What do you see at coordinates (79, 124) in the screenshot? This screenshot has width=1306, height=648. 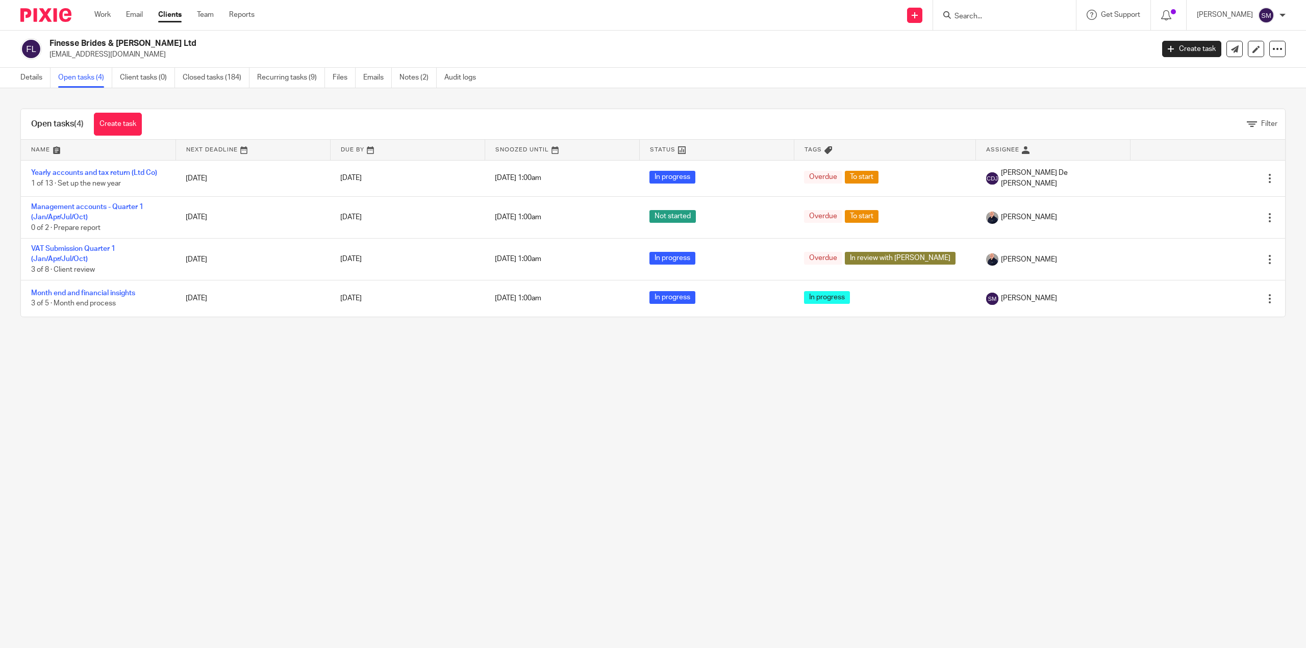 I see `span: (4)` at bounding box center [79, 124].